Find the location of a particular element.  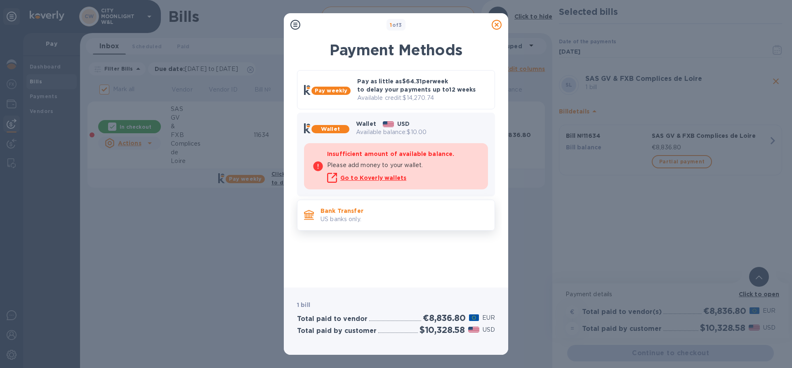

h2: €8,836.80 is located at coordinates (444, 318).